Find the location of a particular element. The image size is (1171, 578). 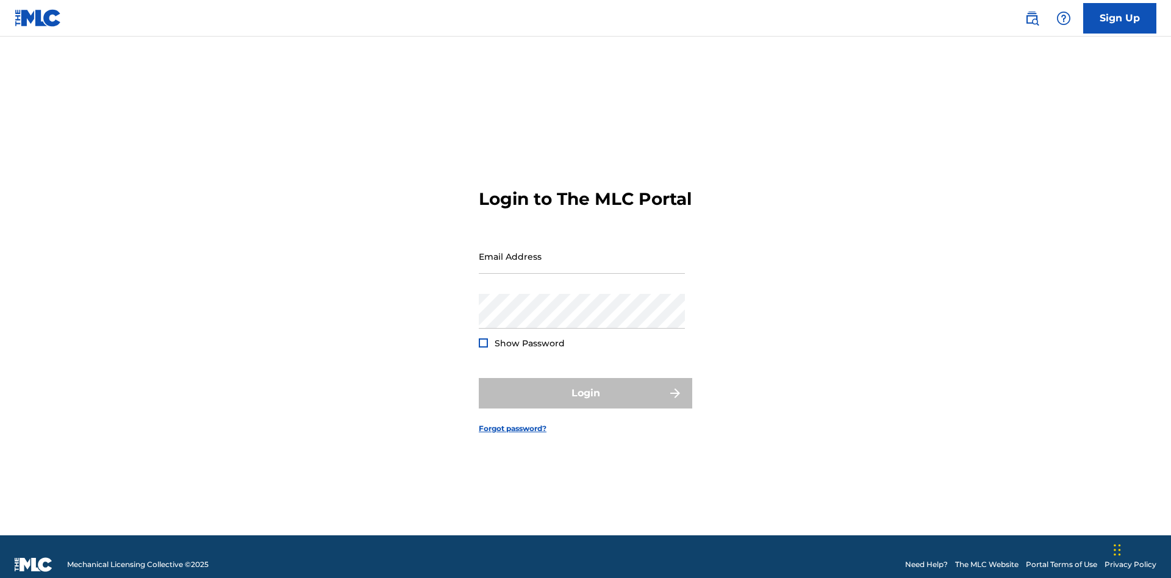

a: Need Help? is located at coordinates (926, 565).